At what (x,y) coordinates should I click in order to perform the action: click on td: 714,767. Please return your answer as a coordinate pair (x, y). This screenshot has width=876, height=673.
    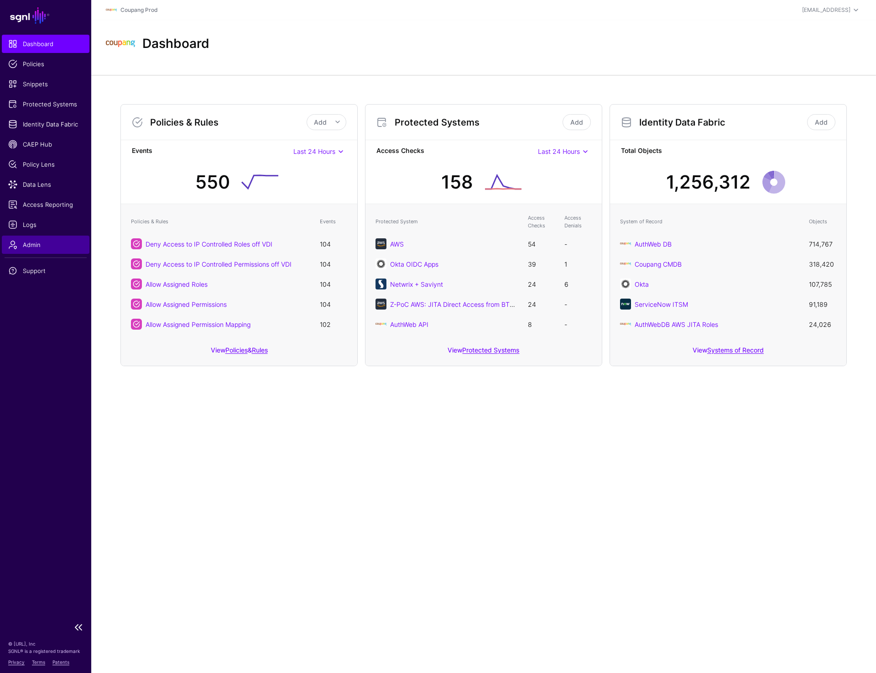
    Looking at the image, I should click on (823, 244).